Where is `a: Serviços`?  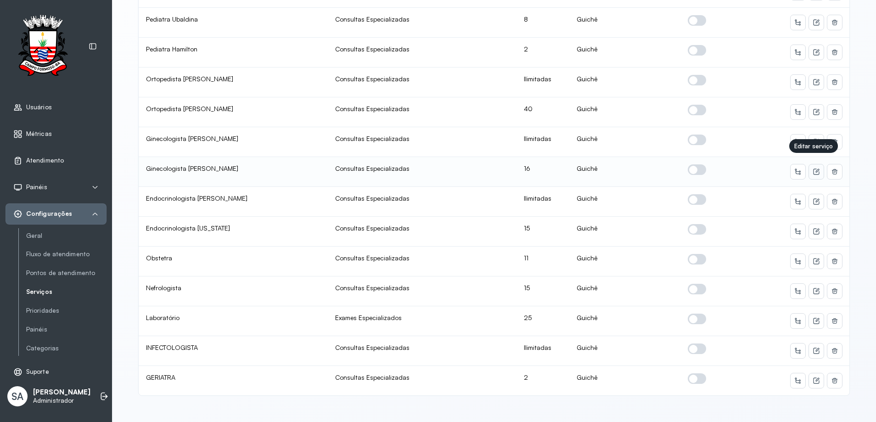 a: Serviços is located at coordinates (66, 292).